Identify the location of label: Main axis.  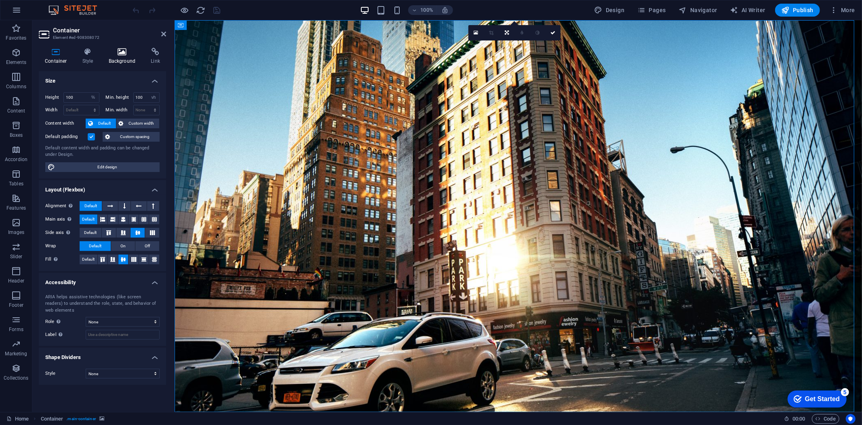
(62, 219).